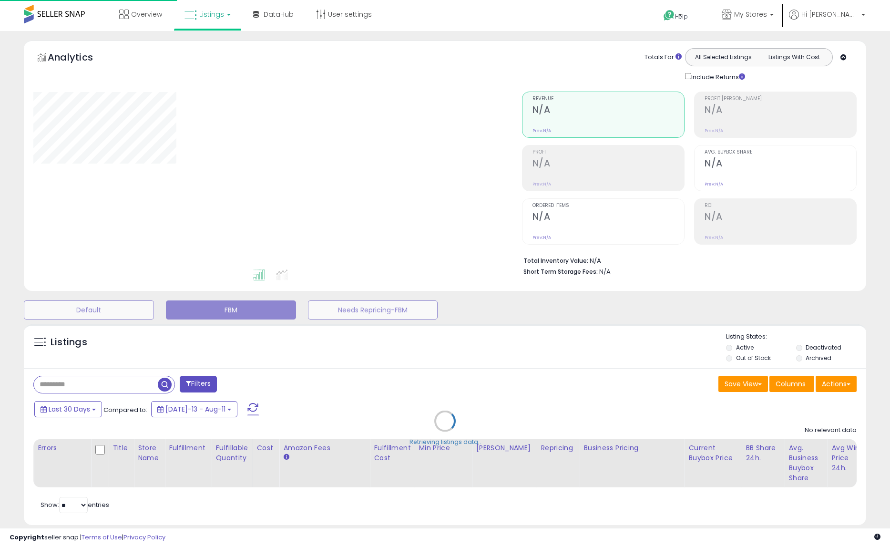 This screenshot has width=890, height=547. What do you see at coordinates (605, 271) in the screenshot?
I see `span: N/A` at bounding box center [605, 271].